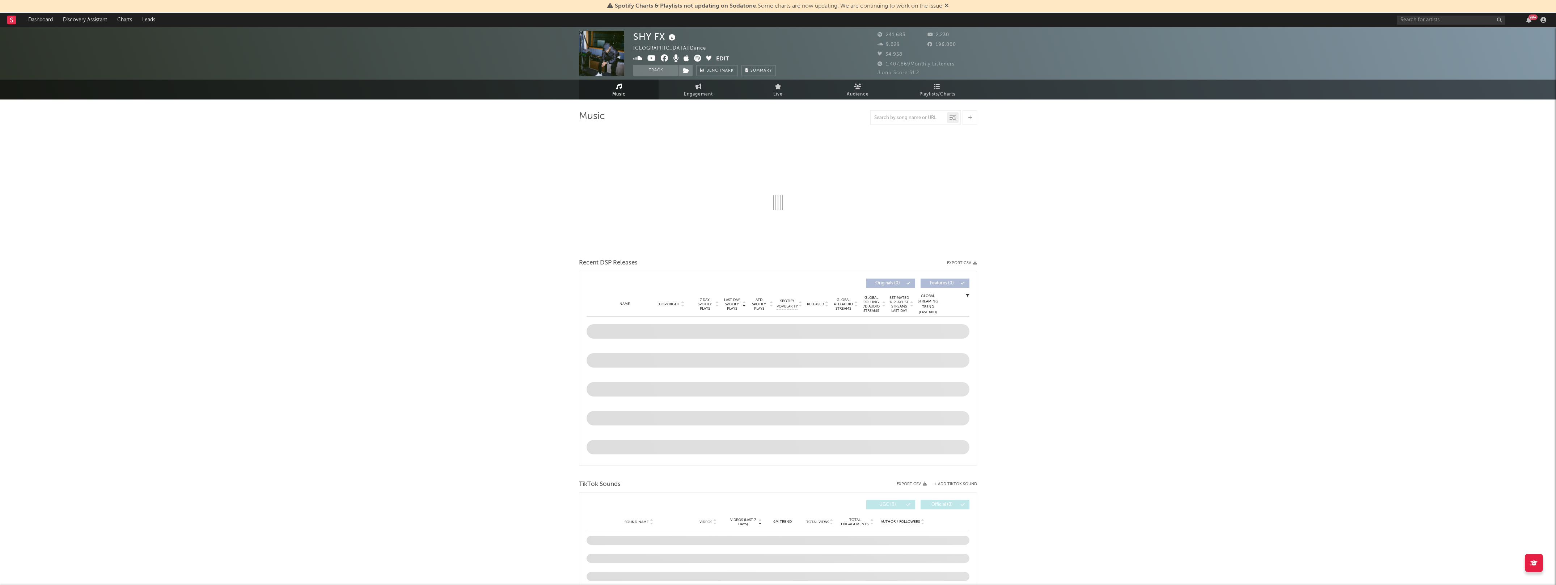 The height and width of the screenshot is (585, 1556). Describe the element at coordinates (942, 45) in the screenshot. I see `span: 196,000` at that location.